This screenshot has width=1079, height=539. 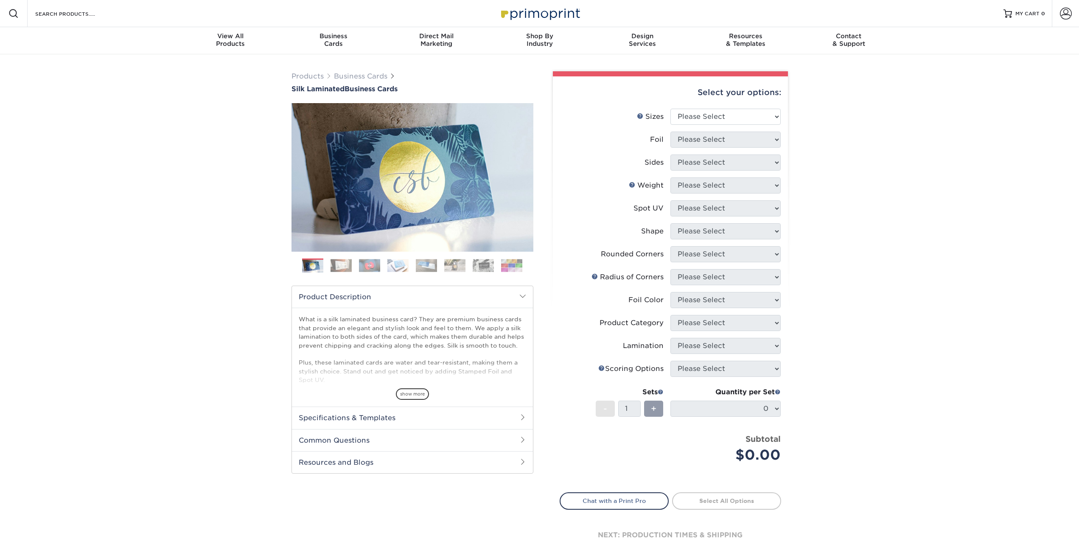 I want to click on a: Contact& Support, so click(x=849, y=41).